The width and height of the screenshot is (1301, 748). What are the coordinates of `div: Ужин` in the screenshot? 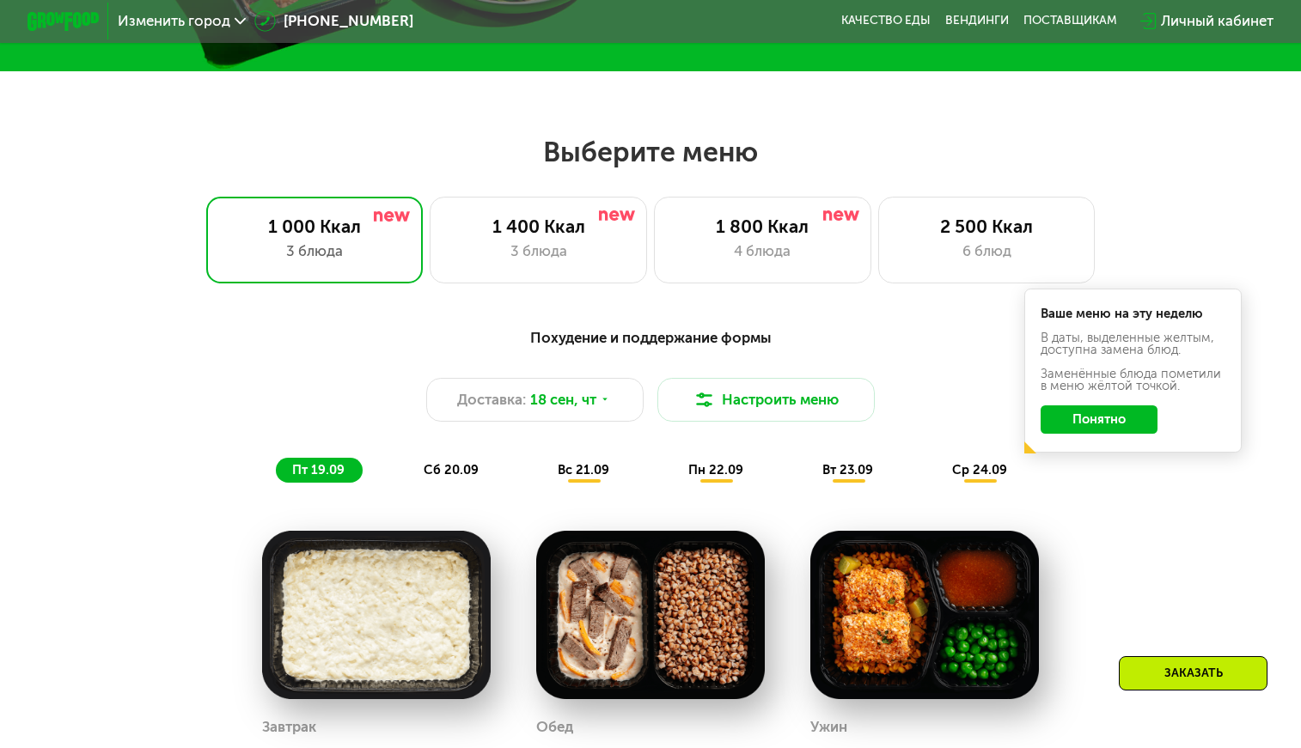 It's located at (828, 728).